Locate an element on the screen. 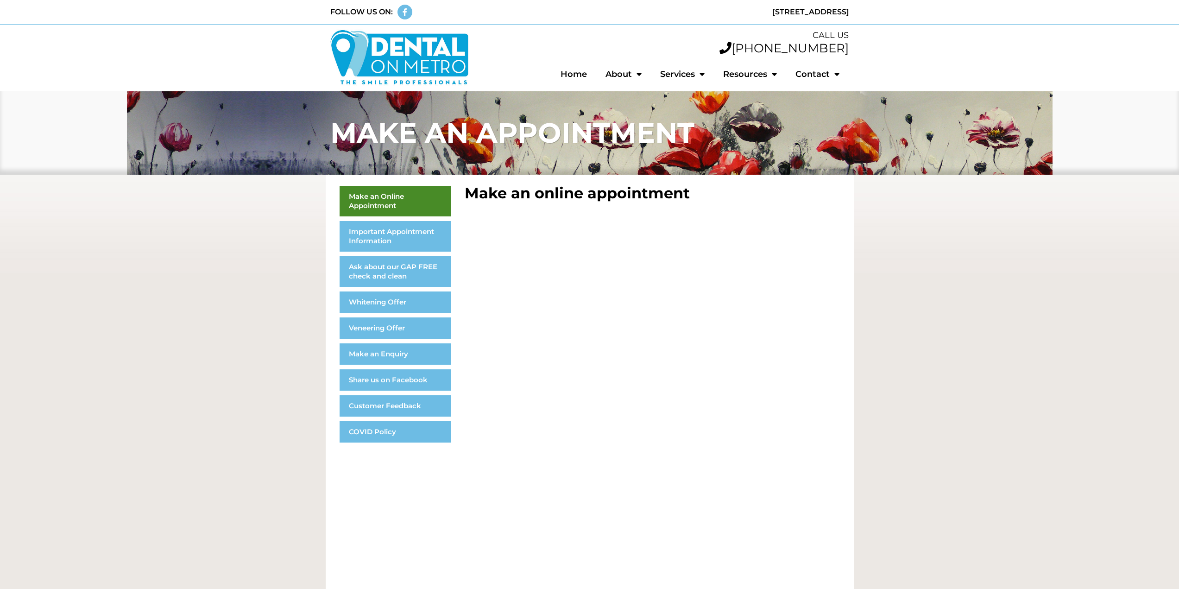 The image size is (1179, 589). a: Resources is located at coordinates (750, 74).